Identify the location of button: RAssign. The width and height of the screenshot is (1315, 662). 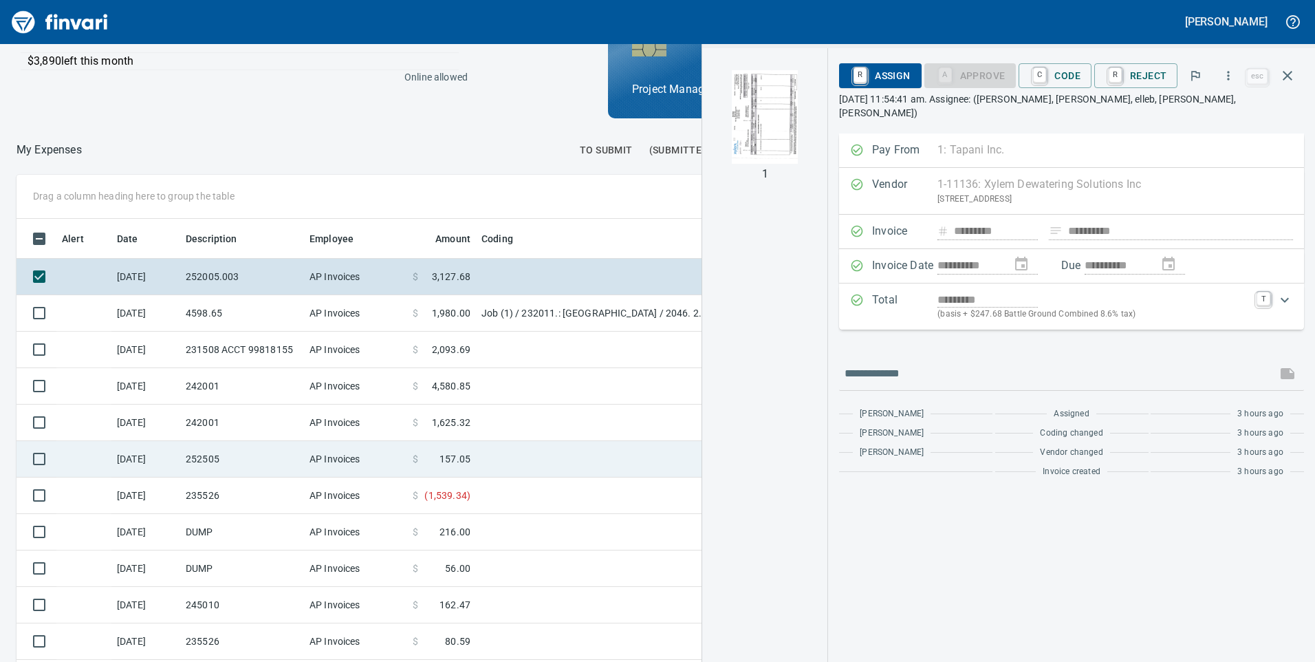
(880, 76).